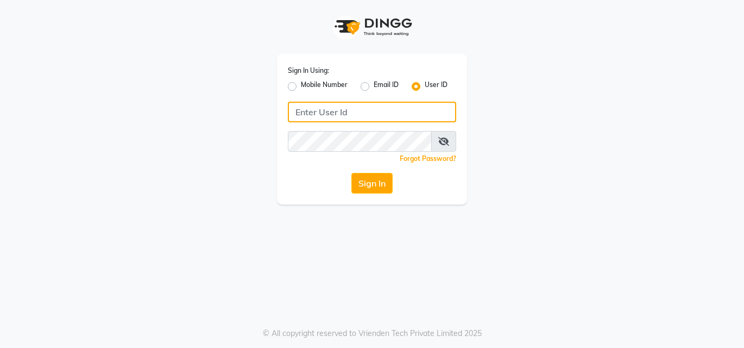 The image size is (744, 348). I want to click on img: logo1.svg, so click(372, 27).